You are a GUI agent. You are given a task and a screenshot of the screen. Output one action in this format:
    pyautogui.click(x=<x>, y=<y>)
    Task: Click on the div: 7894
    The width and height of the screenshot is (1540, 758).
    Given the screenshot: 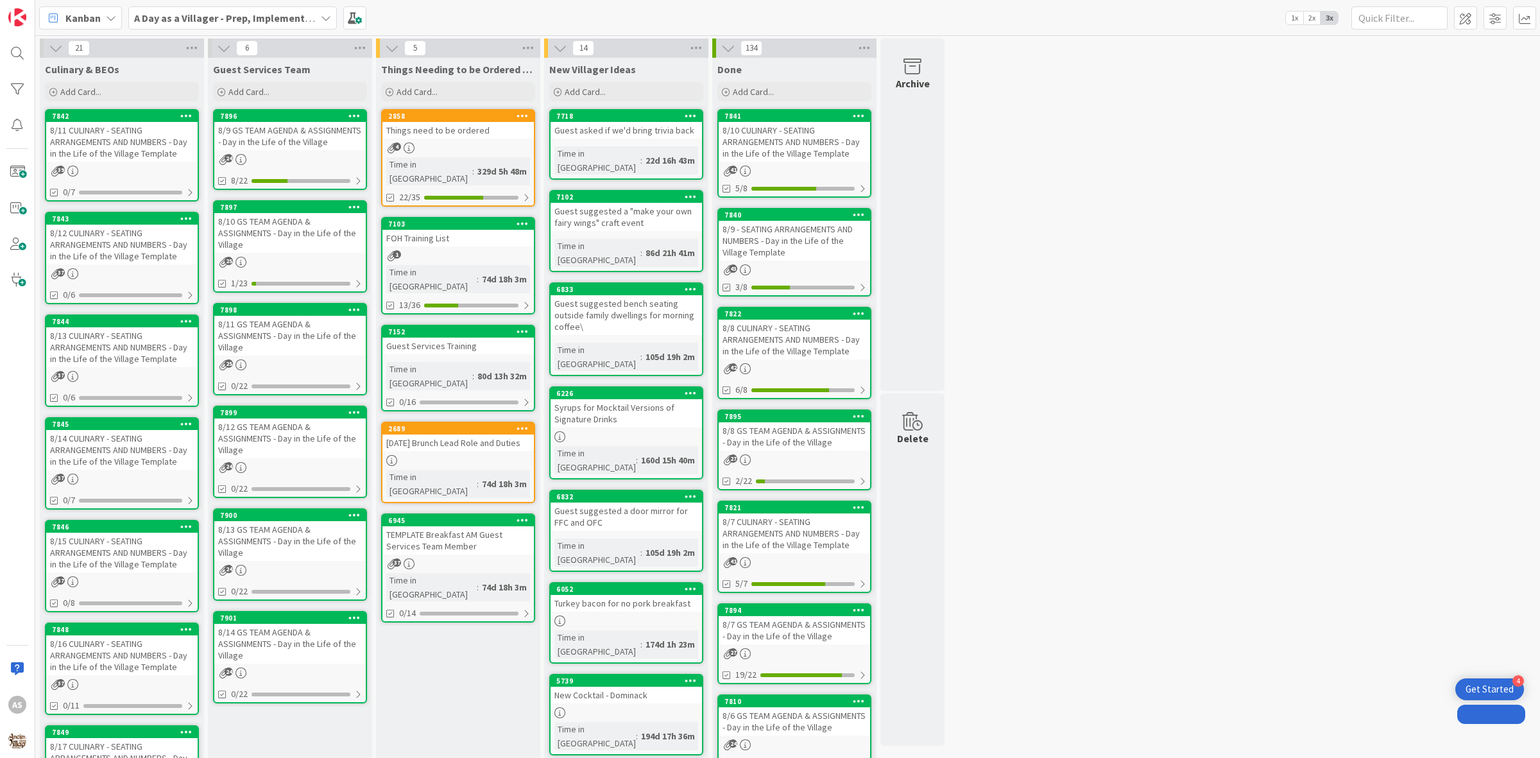 What is the action you would take?
    pyautogui.click(x=795, y=610)
    